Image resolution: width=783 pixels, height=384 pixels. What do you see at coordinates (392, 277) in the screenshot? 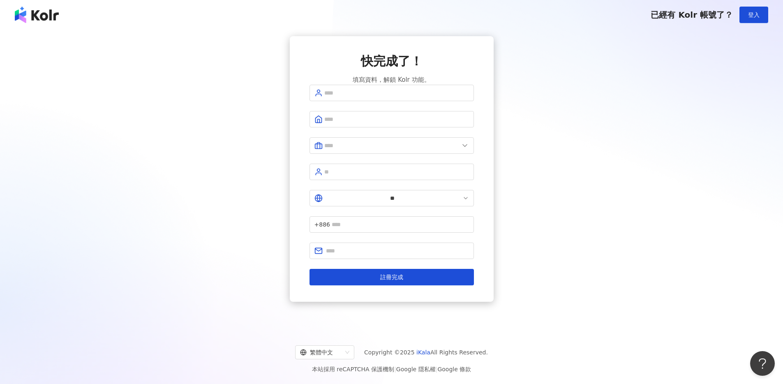
I see `button: 註冊完成` at bounding box center [392, 277].